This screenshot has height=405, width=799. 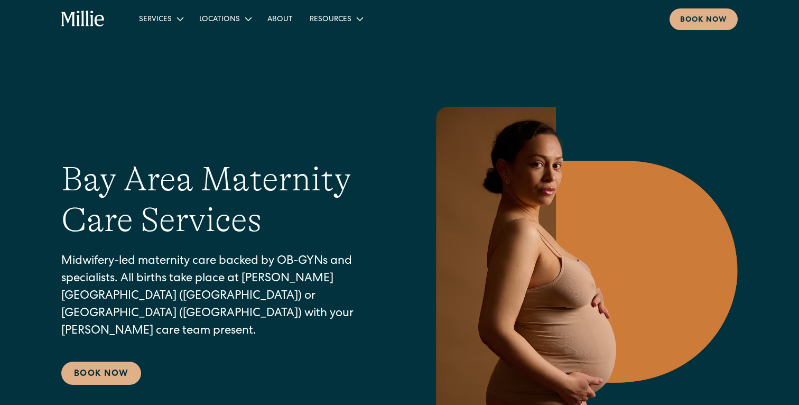 What do you see at coordinates (101, 373) in the screenshot?
I see `a: Book Now` at bounding box center [101, 373].